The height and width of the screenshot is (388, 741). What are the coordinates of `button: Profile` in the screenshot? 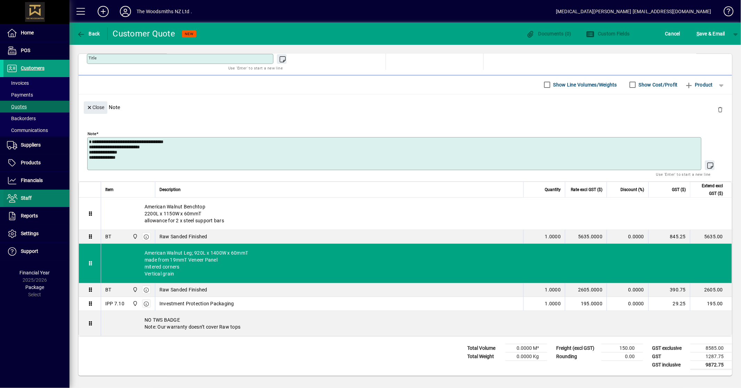 It's located at (125, 11).